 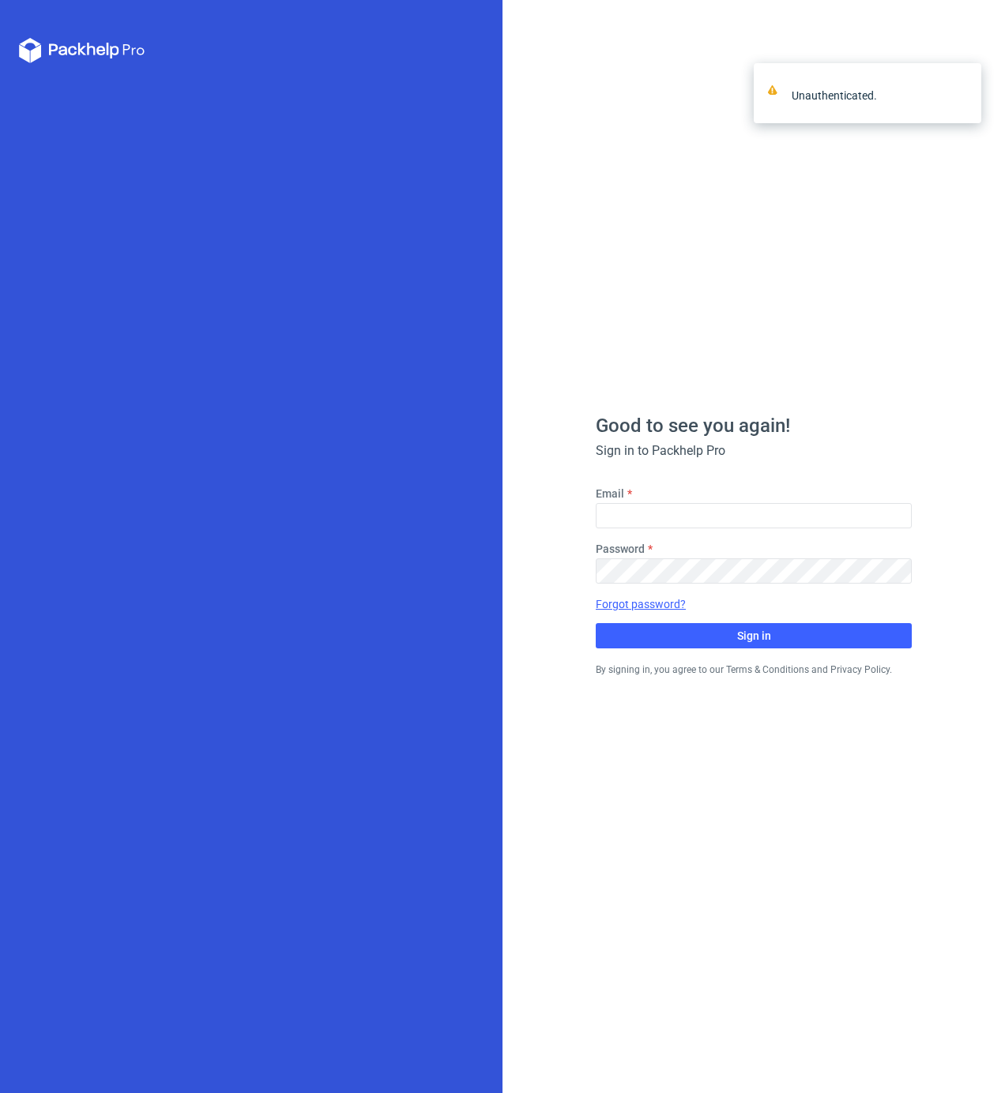 I want to click on a: Forgot password?, so click(x=641, y=604).